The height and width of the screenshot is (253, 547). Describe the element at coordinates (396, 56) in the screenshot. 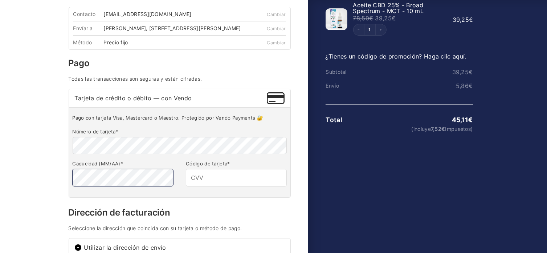

I see `a: ¿Tienes un código de promoción? Haga clic aquí.` at that location.